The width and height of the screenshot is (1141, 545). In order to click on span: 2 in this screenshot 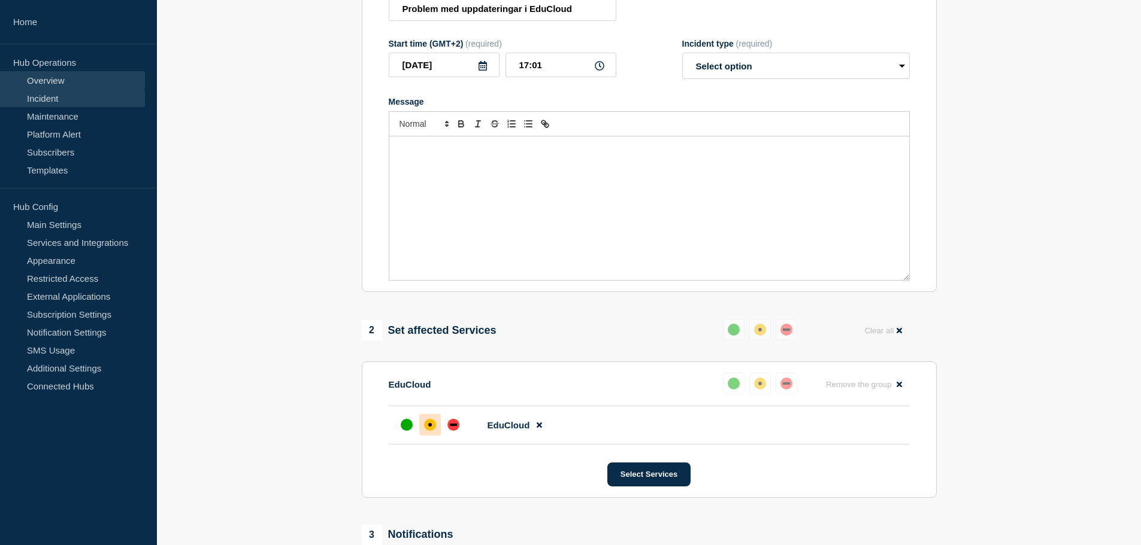, I will do `click(372, 331)`.